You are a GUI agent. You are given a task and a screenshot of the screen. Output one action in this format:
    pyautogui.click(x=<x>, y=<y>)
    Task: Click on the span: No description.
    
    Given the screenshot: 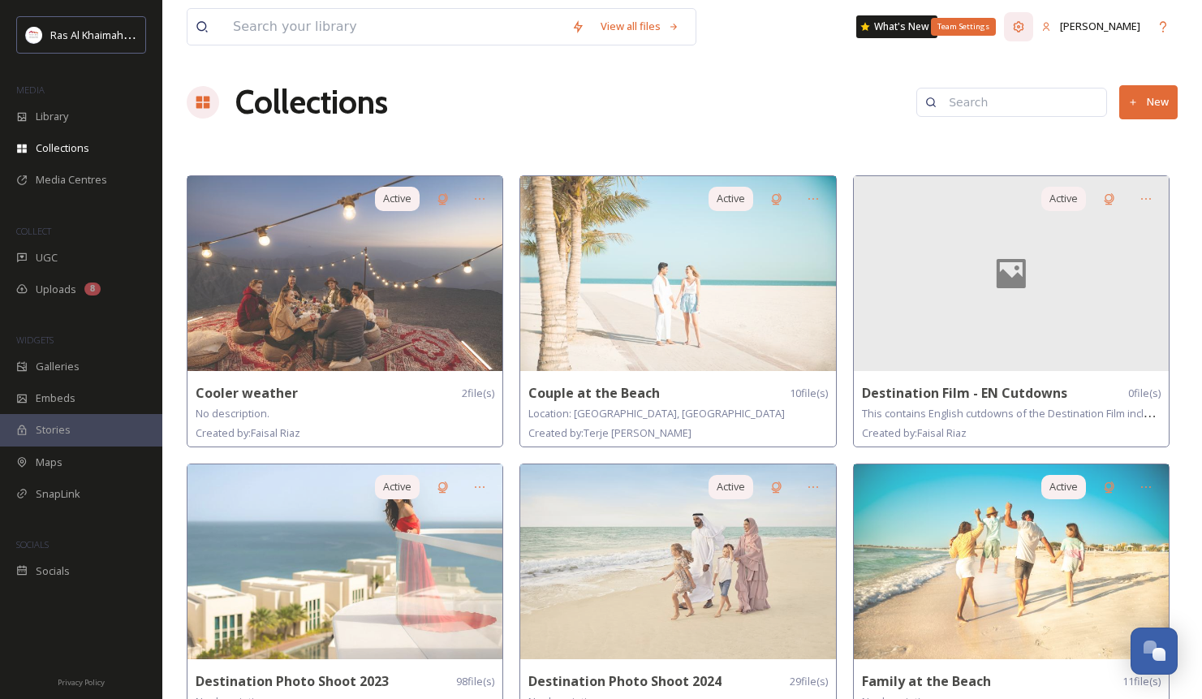 What is the action you would take?
    pyautogui.click(x=232, y=413)
    